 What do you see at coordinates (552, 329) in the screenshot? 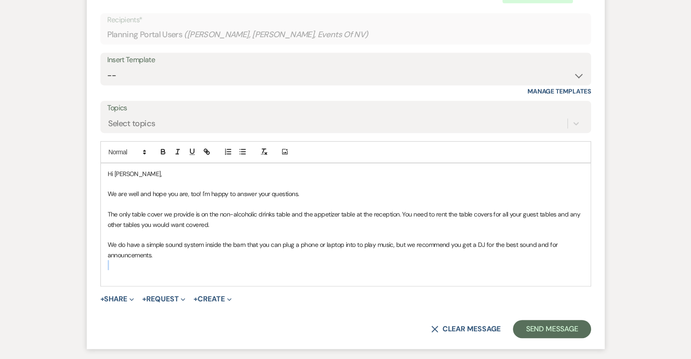
I see `button: Send Message` at bounding box center [552, 329].